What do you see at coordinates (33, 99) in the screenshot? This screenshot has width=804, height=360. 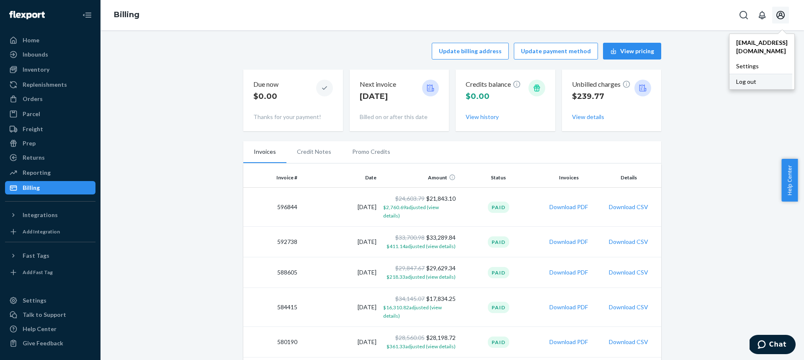 I see `div: Orders` at bounding box center [33, 99].